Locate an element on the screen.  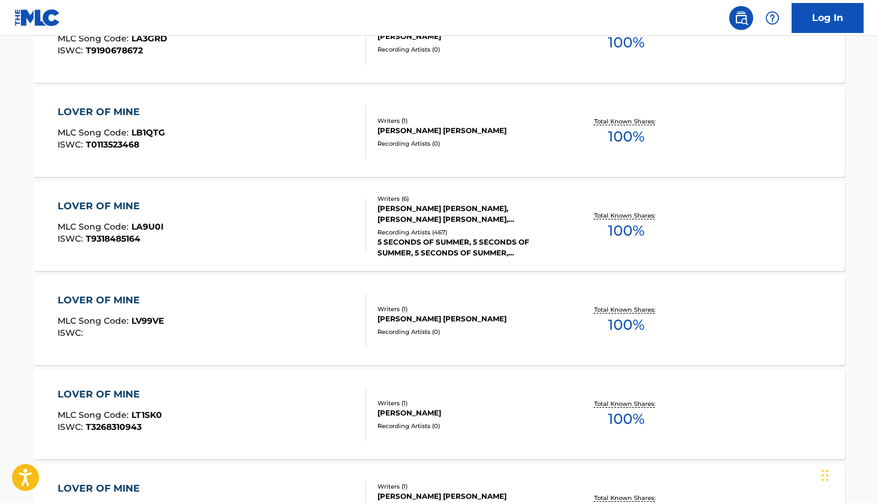
span: LT1SK0 is located at coordinates (146, 415).